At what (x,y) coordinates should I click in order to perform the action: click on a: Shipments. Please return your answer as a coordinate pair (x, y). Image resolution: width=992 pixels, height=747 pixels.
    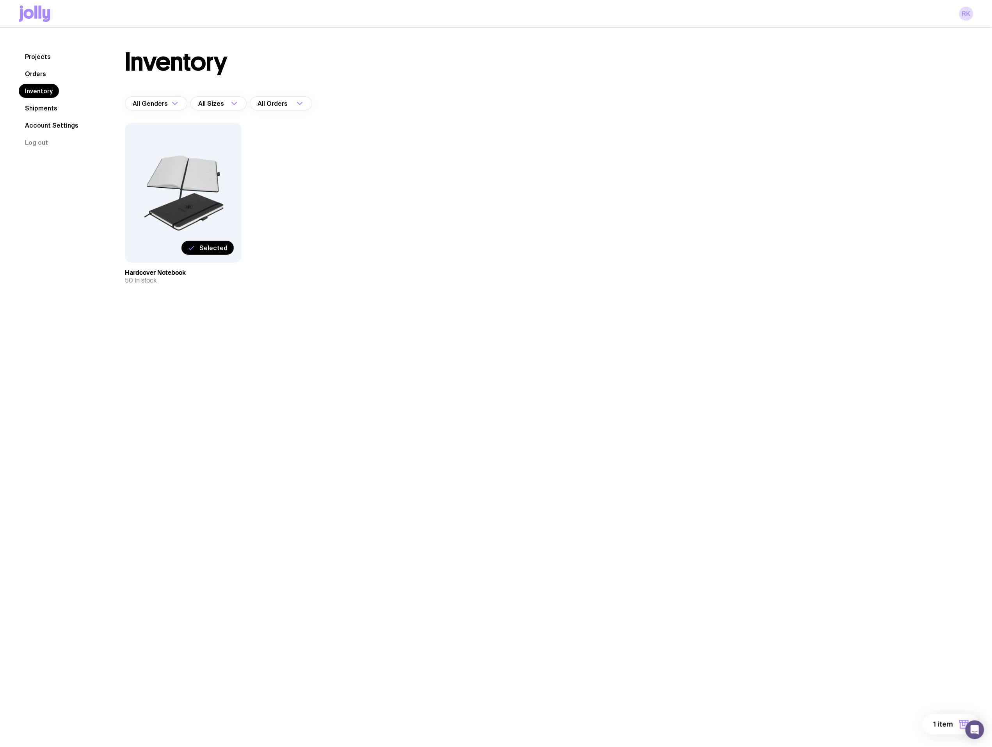
    Looking at the image, I should click on (41, 108).